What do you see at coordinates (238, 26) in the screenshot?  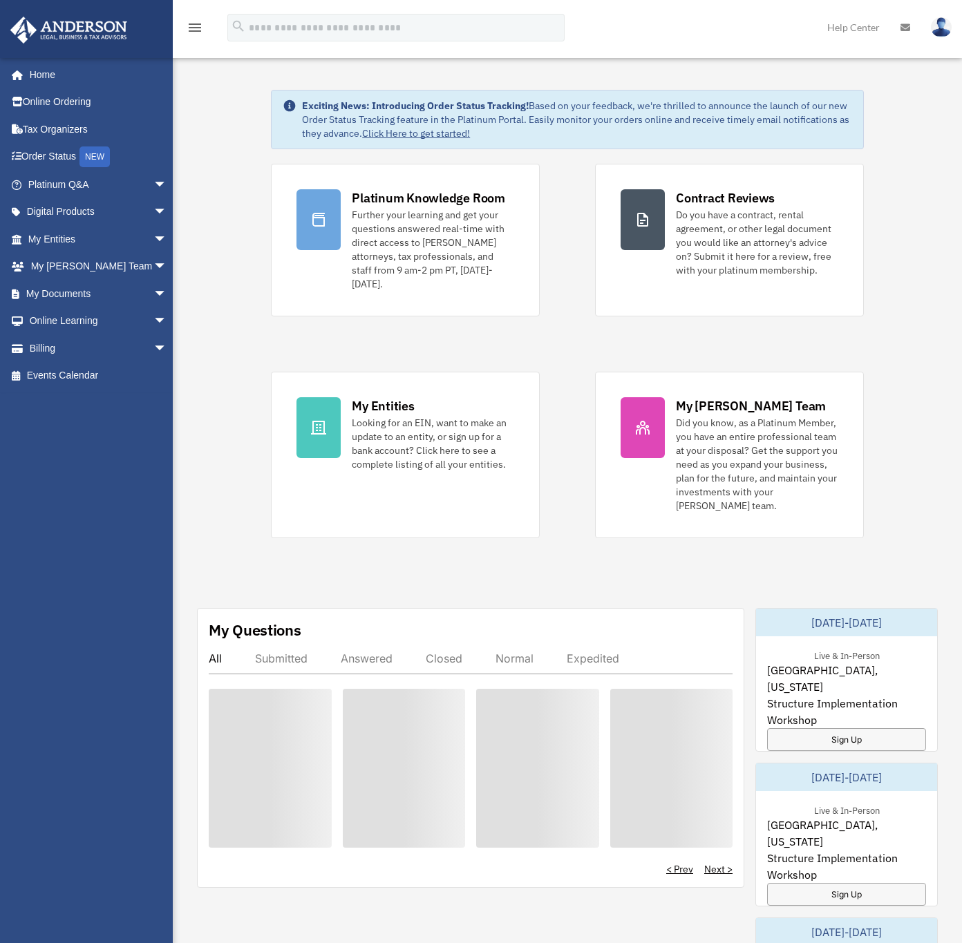 I see `i: search` at bounding box center [238, 26].